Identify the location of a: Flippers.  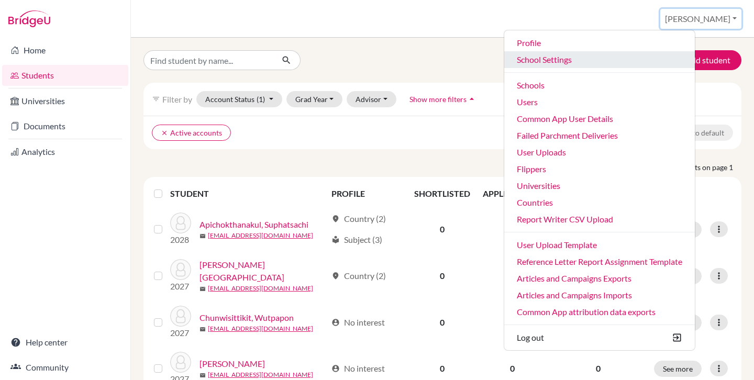
(599, 169).